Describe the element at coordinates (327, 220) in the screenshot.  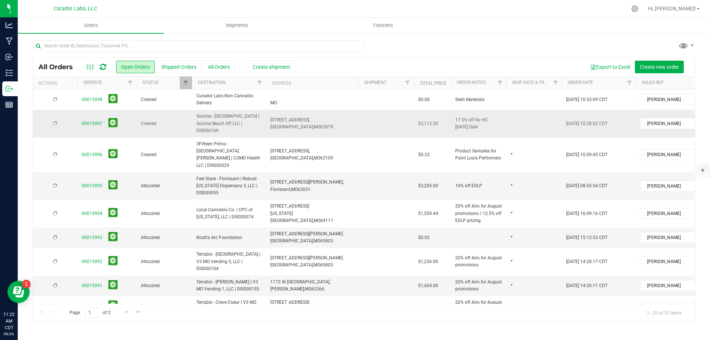
I see `span: 64111` at that location.